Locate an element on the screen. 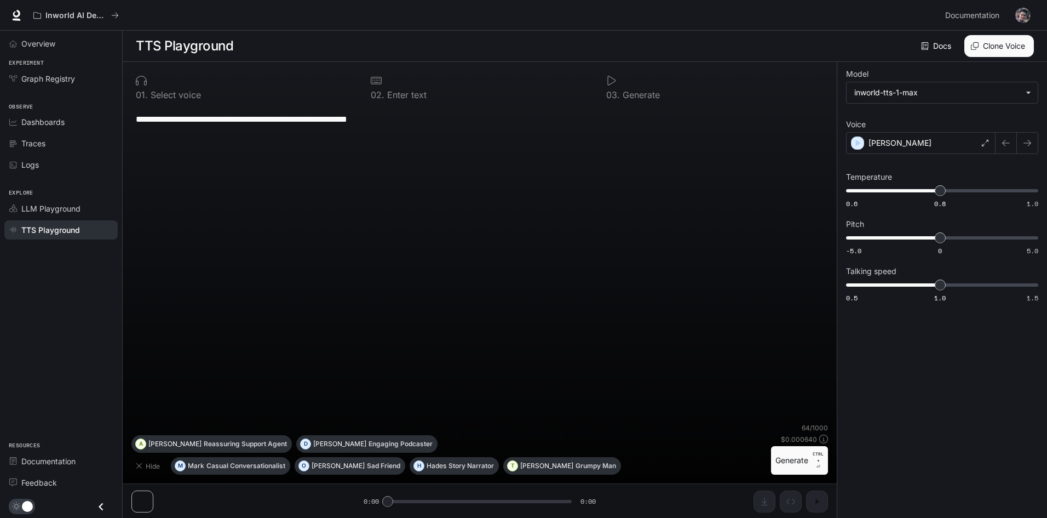 The height and width of the screenshot is (518, 1047). p: Inworld AI Demos is located at coordinates (76, 15).